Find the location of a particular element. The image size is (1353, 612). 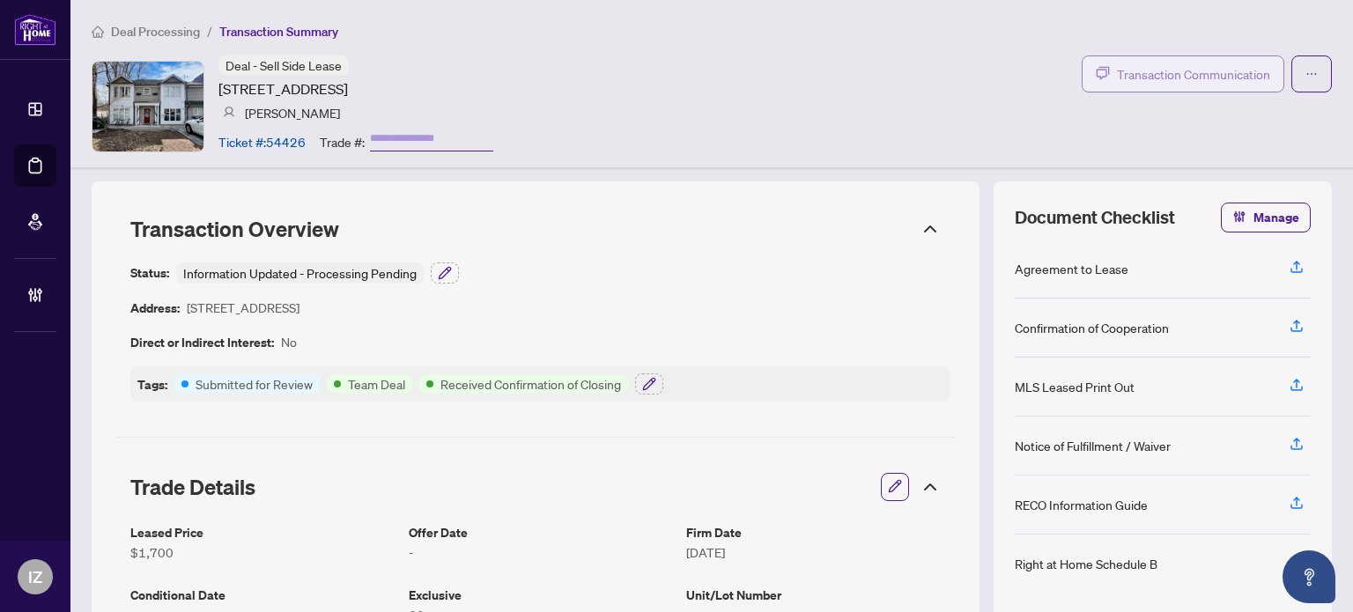

span: Document Checklist is located at coordinates (1095, 218).